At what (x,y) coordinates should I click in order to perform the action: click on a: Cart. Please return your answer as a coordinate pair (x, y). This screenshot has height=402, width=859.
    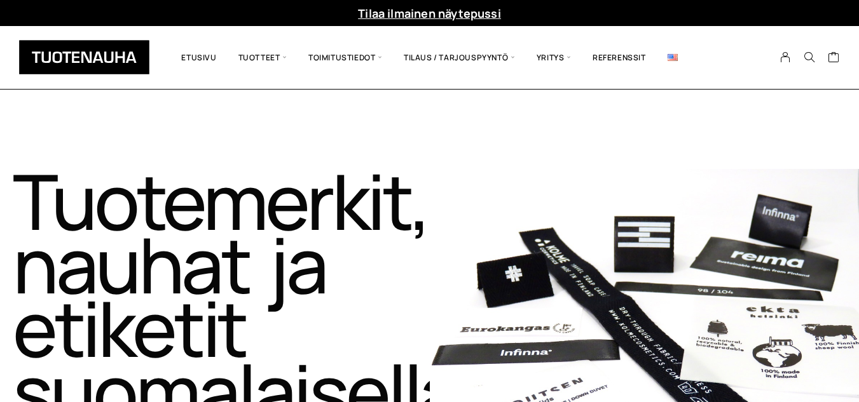
    Looking at the image, I should click on (833, 58).